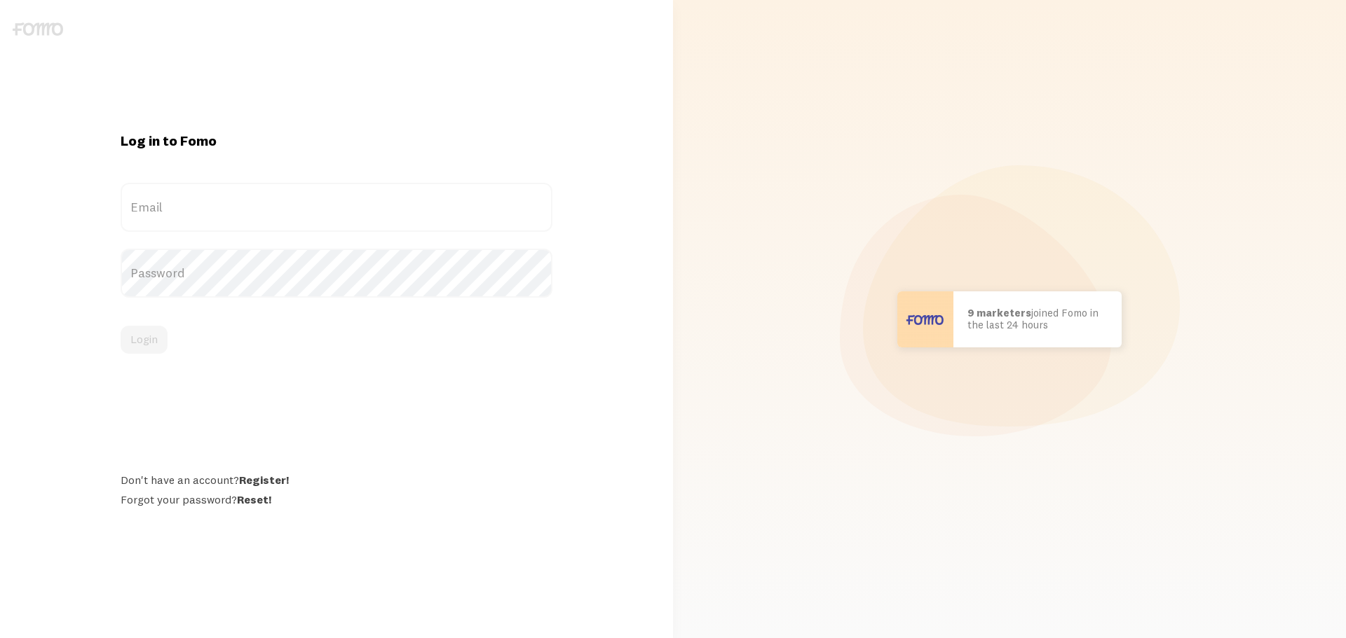  I want to click on div: Forgot your password?, so click(336, 500).